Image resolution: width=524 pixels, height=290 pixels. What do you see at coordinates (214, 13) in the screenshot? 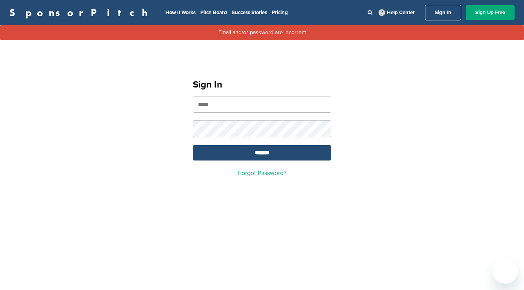
I see `a: Pitch Board` at bounding box center [214, 13].